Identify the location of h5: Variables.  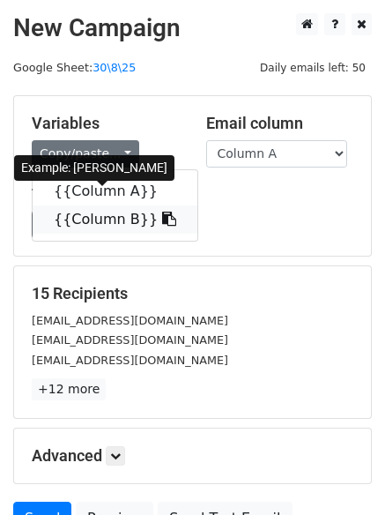
(106, 123).